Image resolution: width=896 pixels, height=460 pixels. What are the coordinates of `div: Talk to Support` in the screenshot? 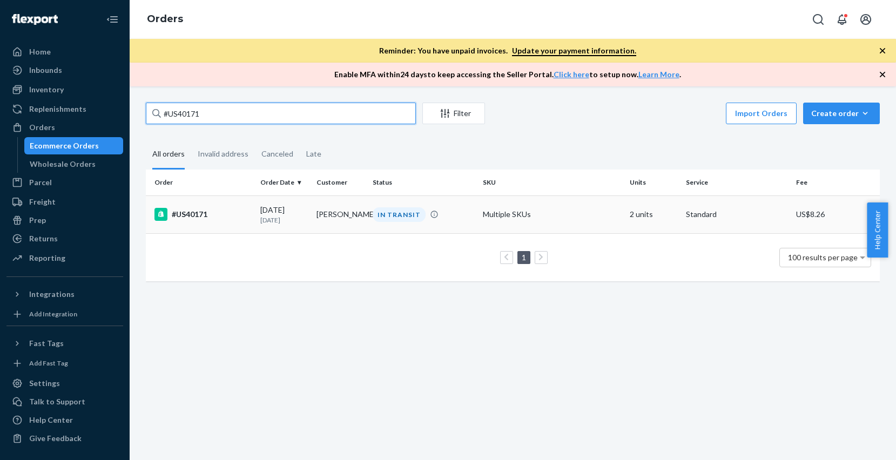 It's located at (57, 402).